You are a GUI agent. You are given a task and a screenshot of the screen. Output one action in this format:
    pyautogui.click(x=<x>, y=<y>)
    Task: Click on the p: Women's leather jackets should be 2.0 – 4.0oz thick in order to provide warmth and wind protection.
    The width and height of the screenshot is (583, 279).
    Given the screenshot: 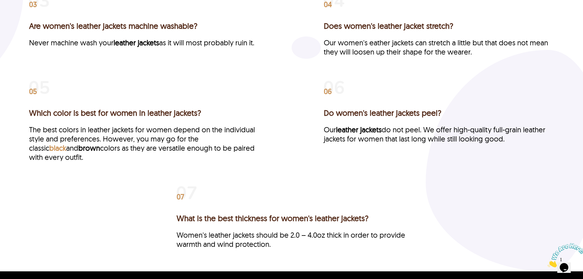 What is the action you would take?
    pyautogui.click(x=292, y=239)
    